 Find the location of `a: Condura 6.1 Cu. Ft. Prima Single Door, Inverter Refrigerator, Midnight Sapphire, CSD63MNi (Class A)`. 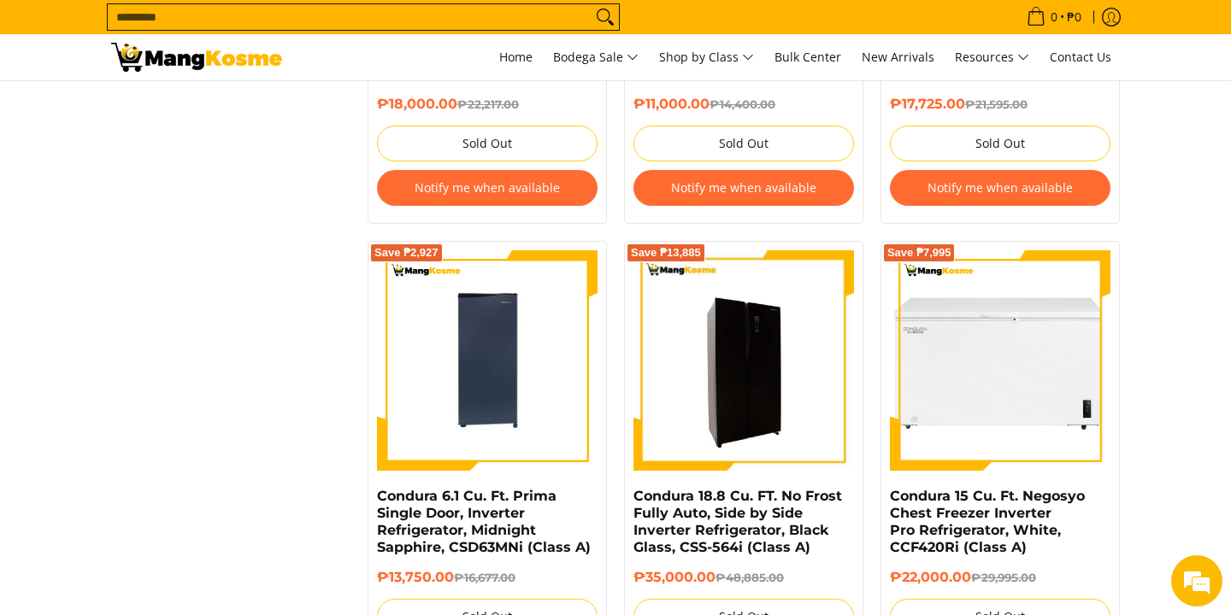

a: Condura 6.1 Cu. Ft. Prima Single Door, Inverter Refrigerator, Midnight Sapphire, CSD63MNi (Class A) is located at coordinates (484, 521).